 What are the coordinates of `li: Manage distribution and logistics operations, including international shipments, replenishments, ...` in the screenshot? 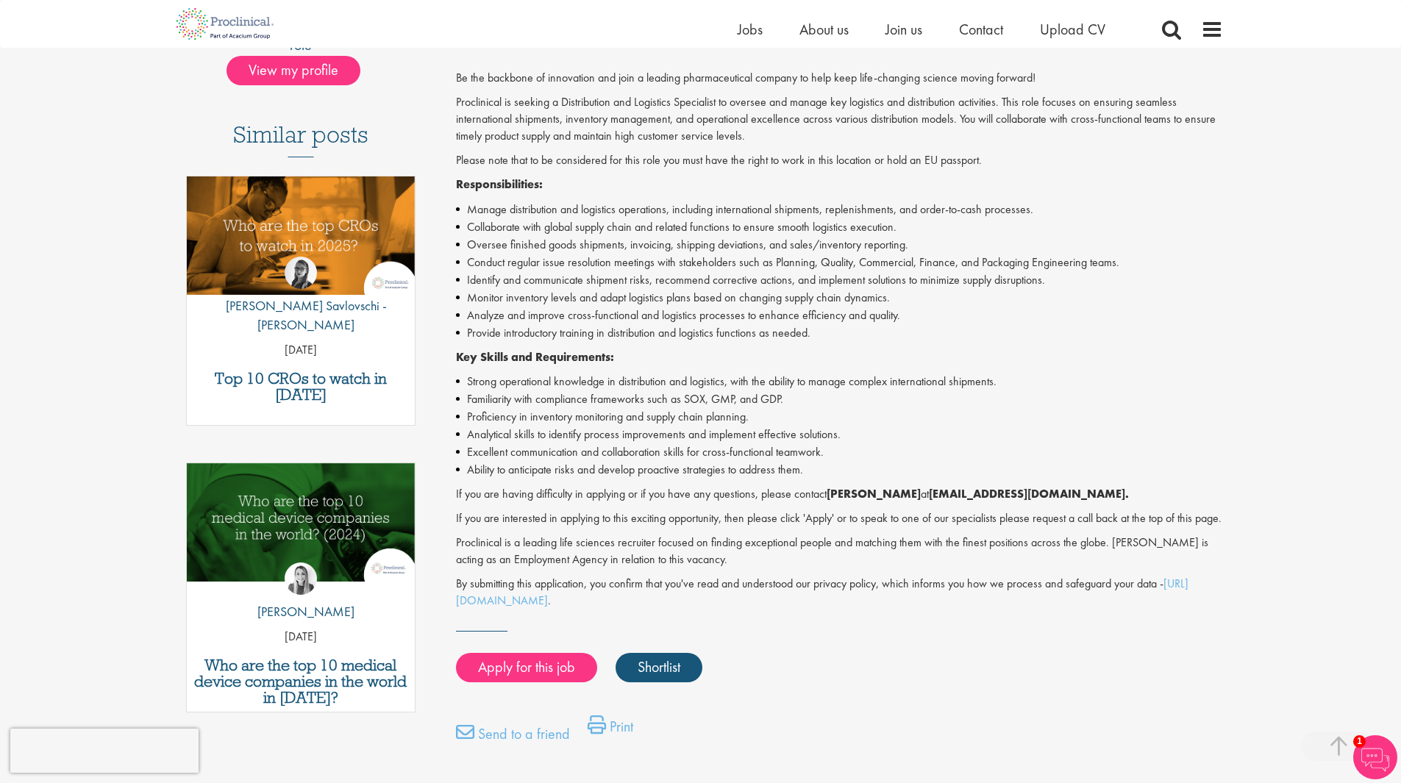 It's located at (839, 210).